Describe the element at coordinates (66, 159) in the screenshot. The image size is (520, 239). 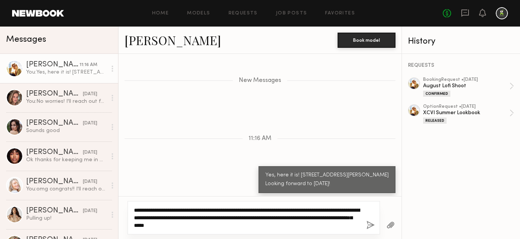
I see `div: Ok thanks for keeping me in mind for future opportunities! I’d love to work with you then.` at that location.